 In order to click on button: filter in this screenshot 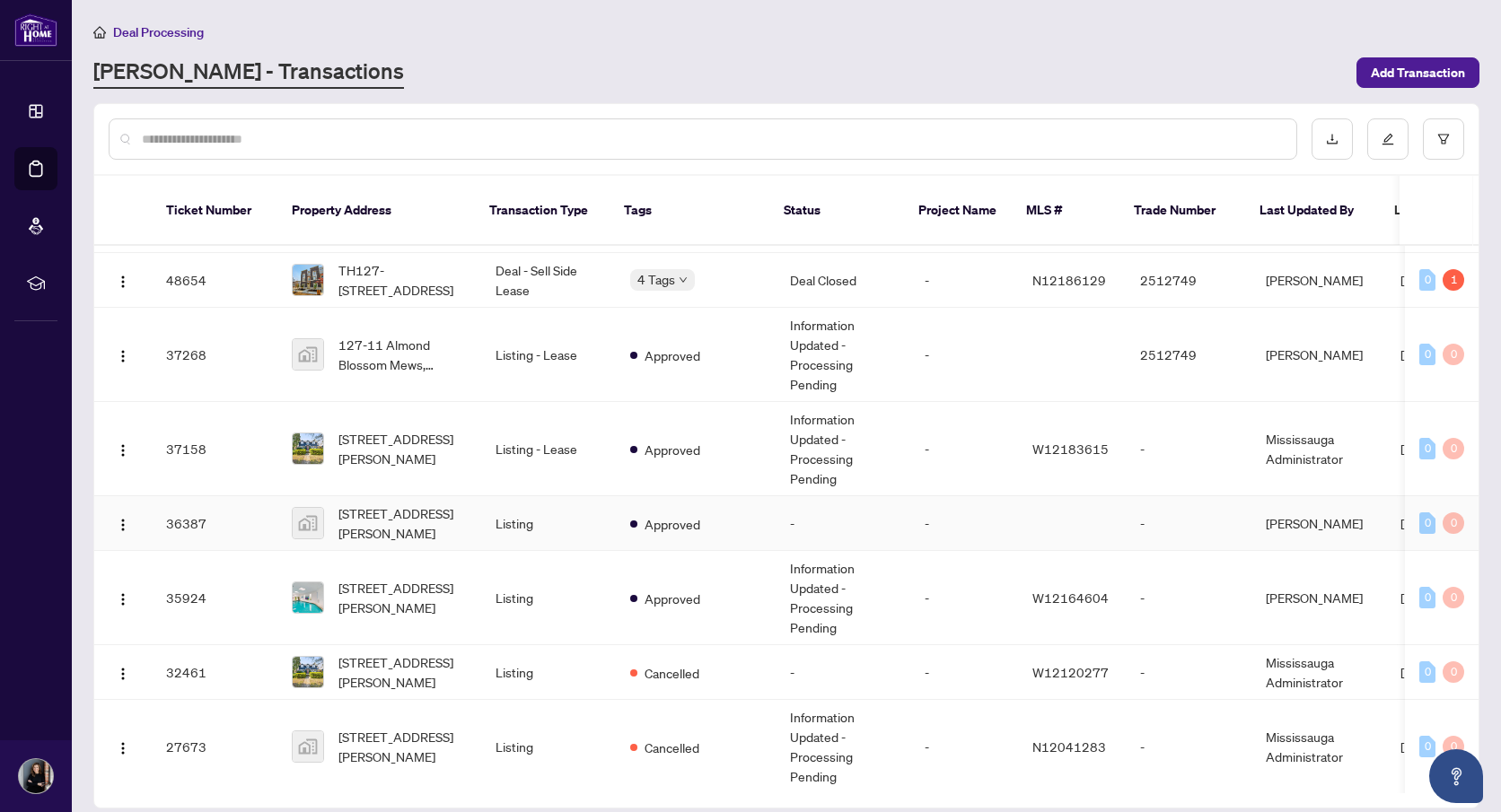, I will do `click(1444, 139)`.